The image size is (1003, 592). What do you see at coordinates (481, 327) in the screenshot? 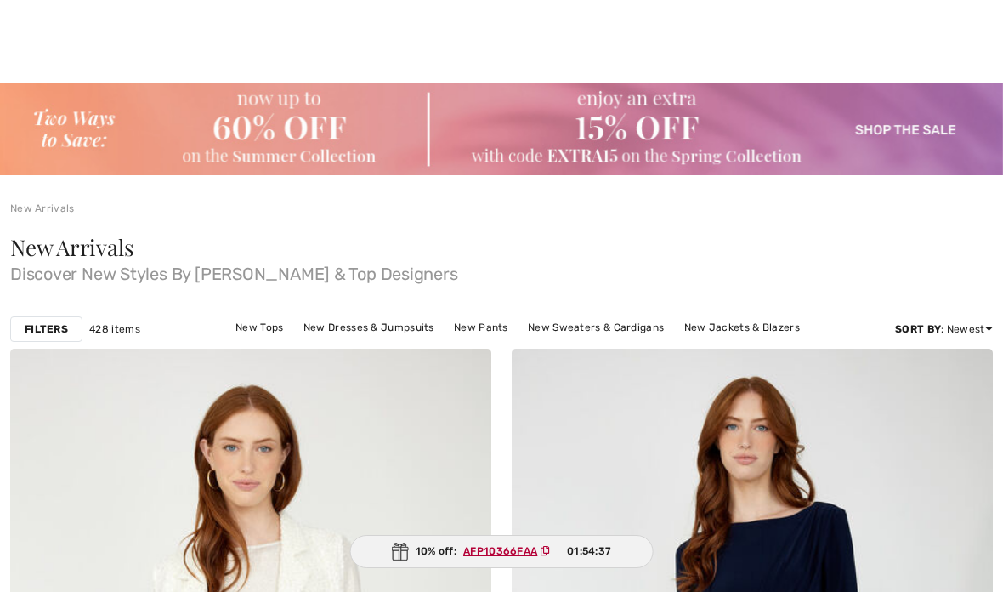
I see `a: New Pants` at bounding box center [481, 327].